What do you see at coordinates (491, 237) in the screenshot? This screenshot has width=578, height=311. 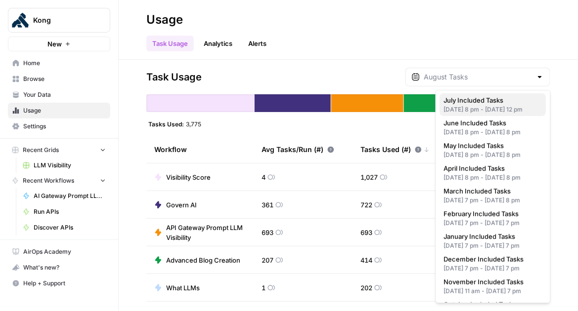 I see `span: January Included Tasks` at bounding box center [491, 237].